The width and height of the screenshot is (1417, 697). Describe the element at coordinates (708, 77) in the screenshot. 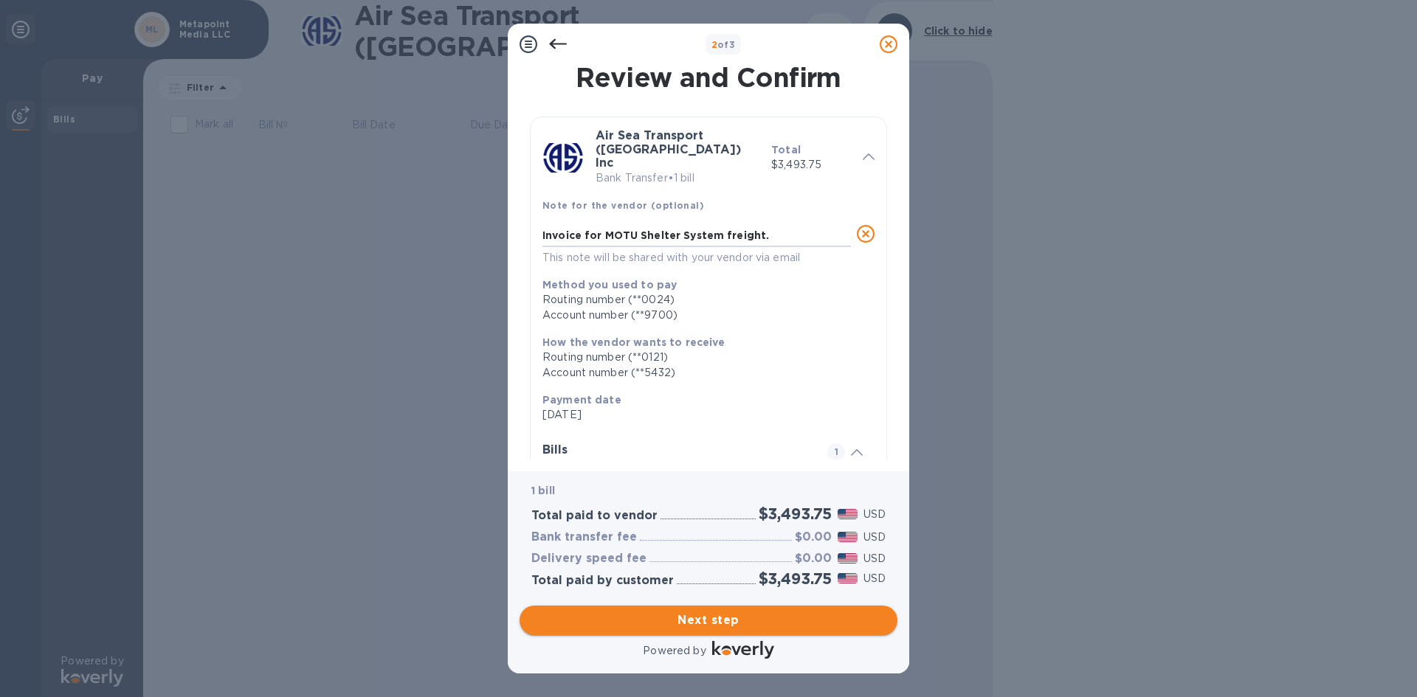

I see `h1: Review and Confirm` at that location.